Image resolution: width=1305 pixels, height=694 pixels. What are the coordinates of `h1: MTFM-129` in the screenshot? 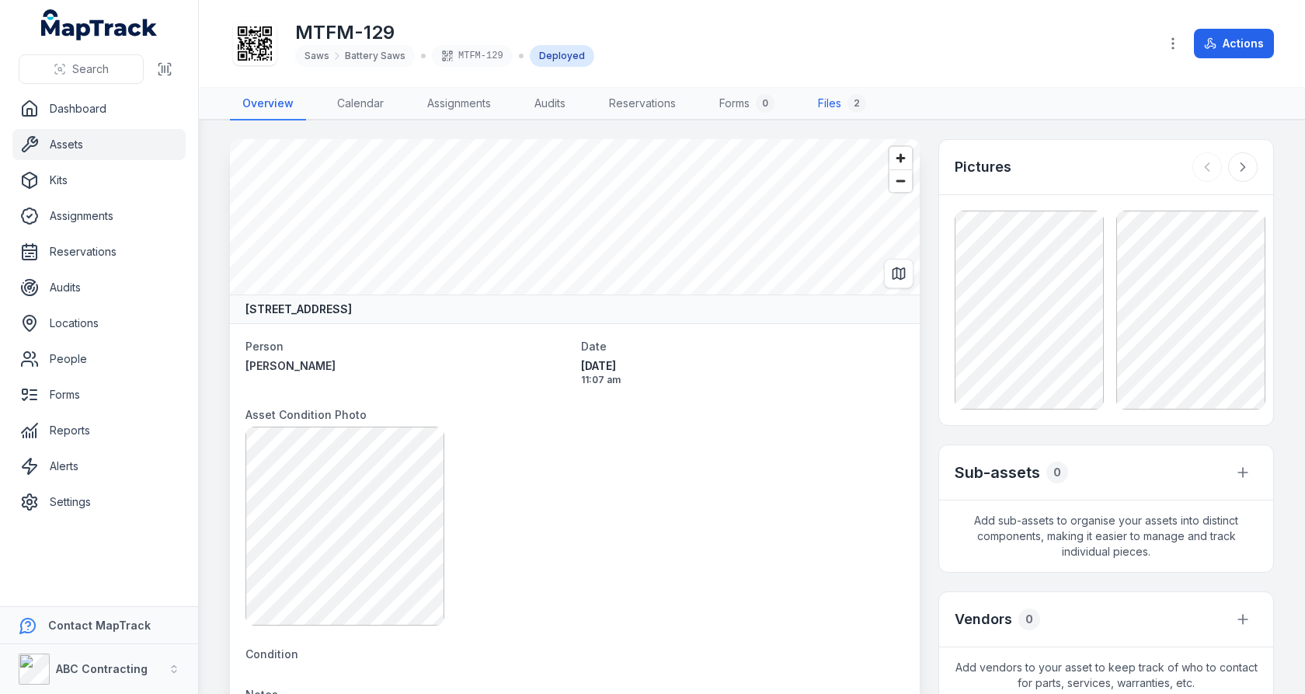 It's located at (444, 33).